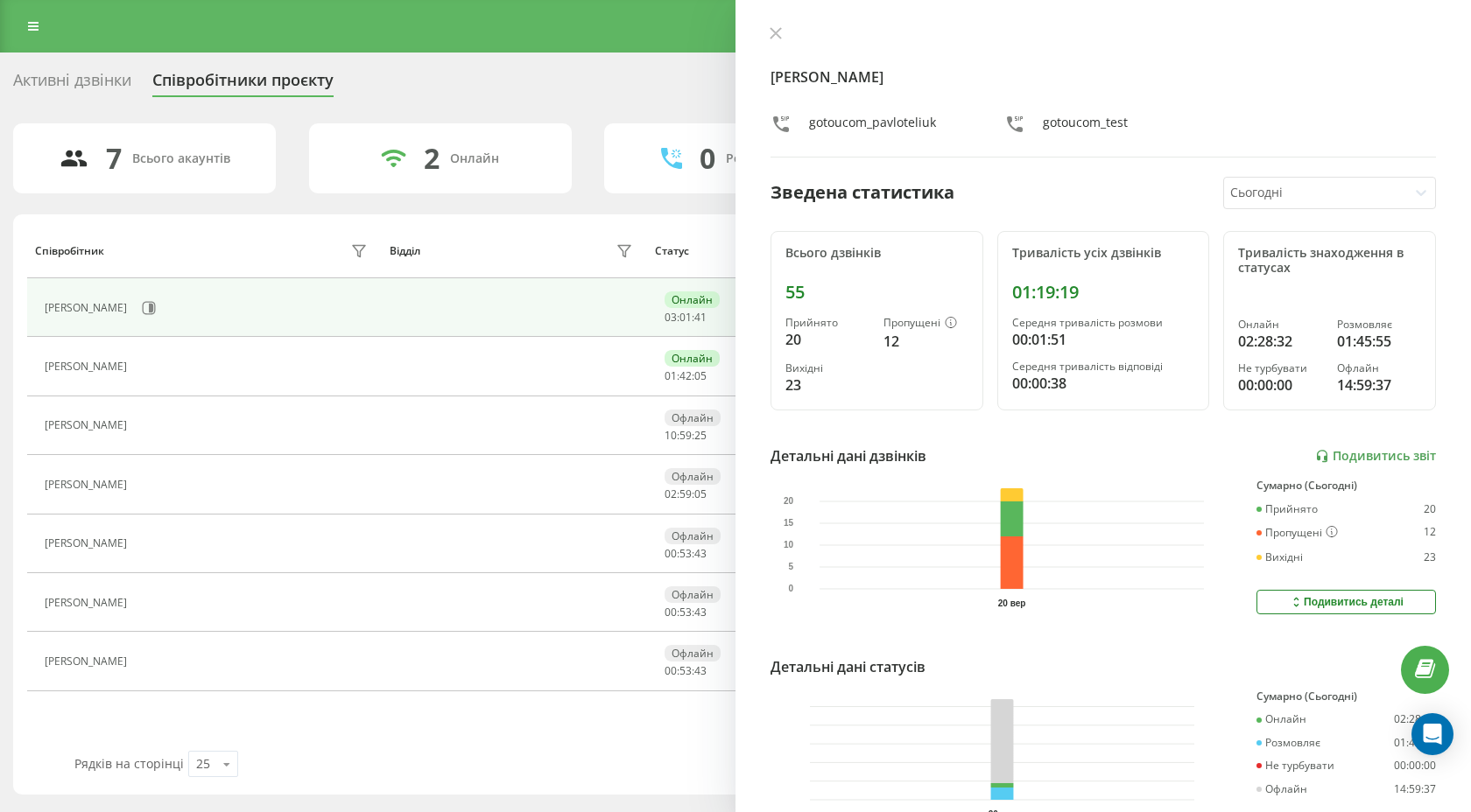 Image resolution: width=1471 pixels, height=812 pixels. I want to click on div: 02:28:32, so click(1280, 341).